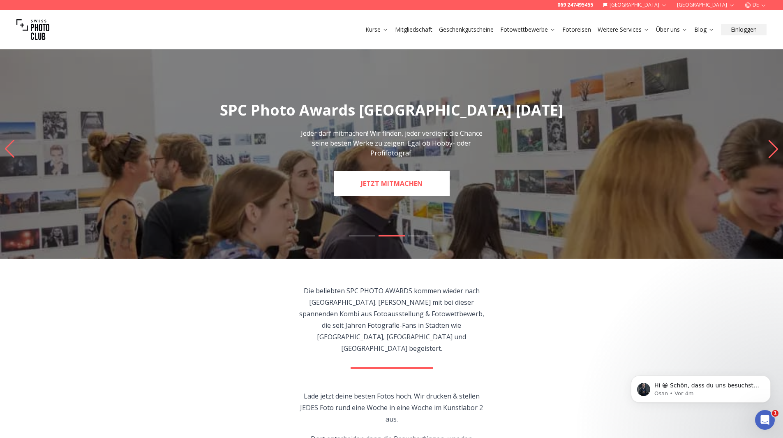 The width and height of the screenshot is (783, 438). I want to click on a: Fotoreisen, so click(576, 30).